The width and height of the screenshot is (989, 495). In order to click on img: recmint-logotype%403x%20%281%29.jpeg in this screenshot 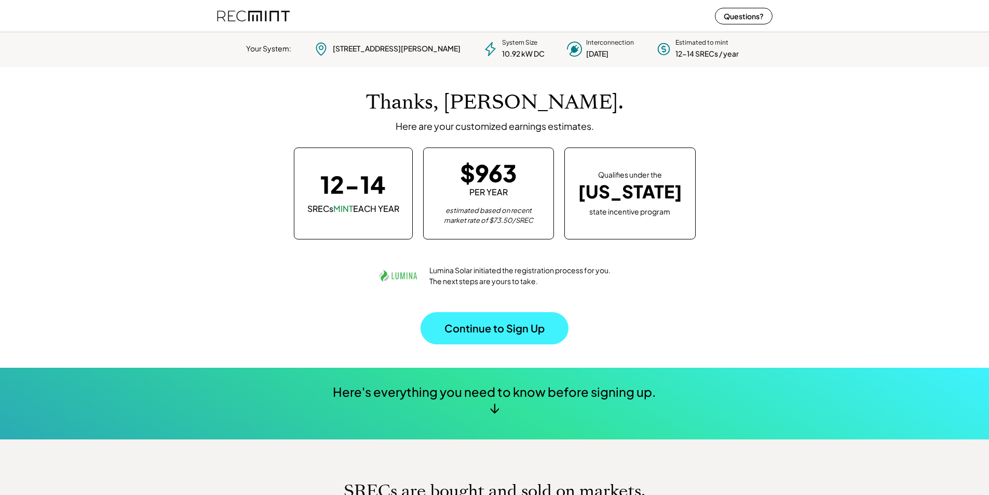, I will do `click(253, 16)`.